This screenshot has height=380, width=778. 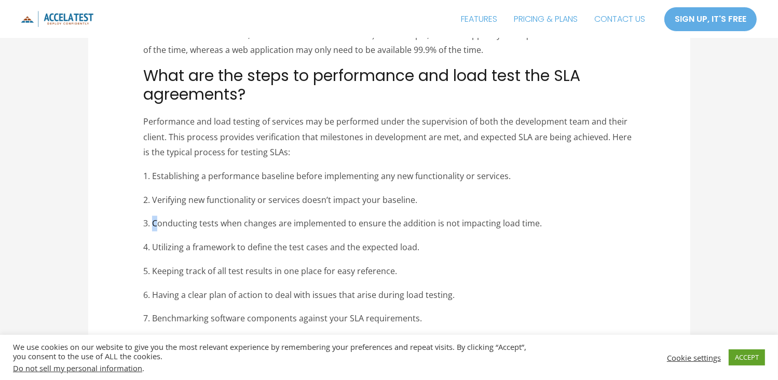 What do you see at coordinates (546, 19) in the screenshot?
I see `a: PRICING & PLANS` at bounding box center [546, 19].